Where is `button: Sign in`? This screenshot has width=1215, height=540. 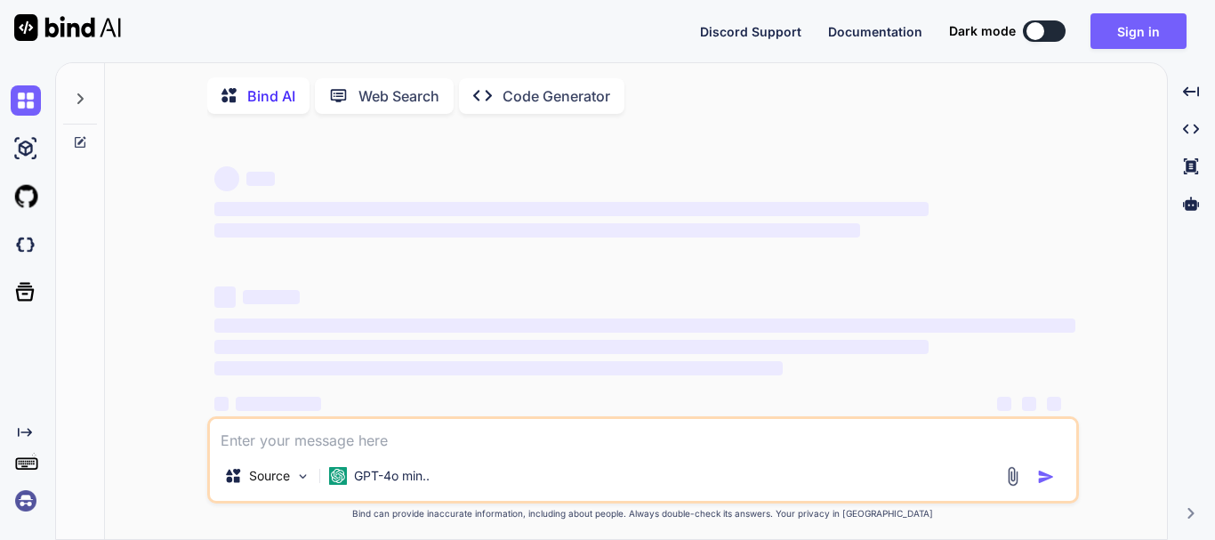
button: Sign in is located at coordinates (1139, 31).